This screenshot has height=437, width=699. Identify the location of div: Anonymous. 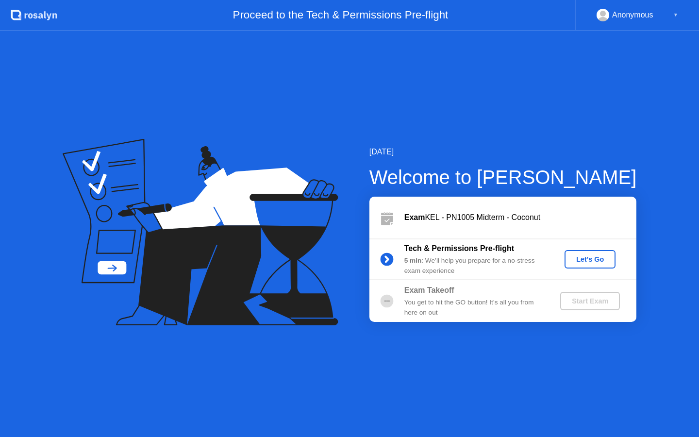
(632, 15).